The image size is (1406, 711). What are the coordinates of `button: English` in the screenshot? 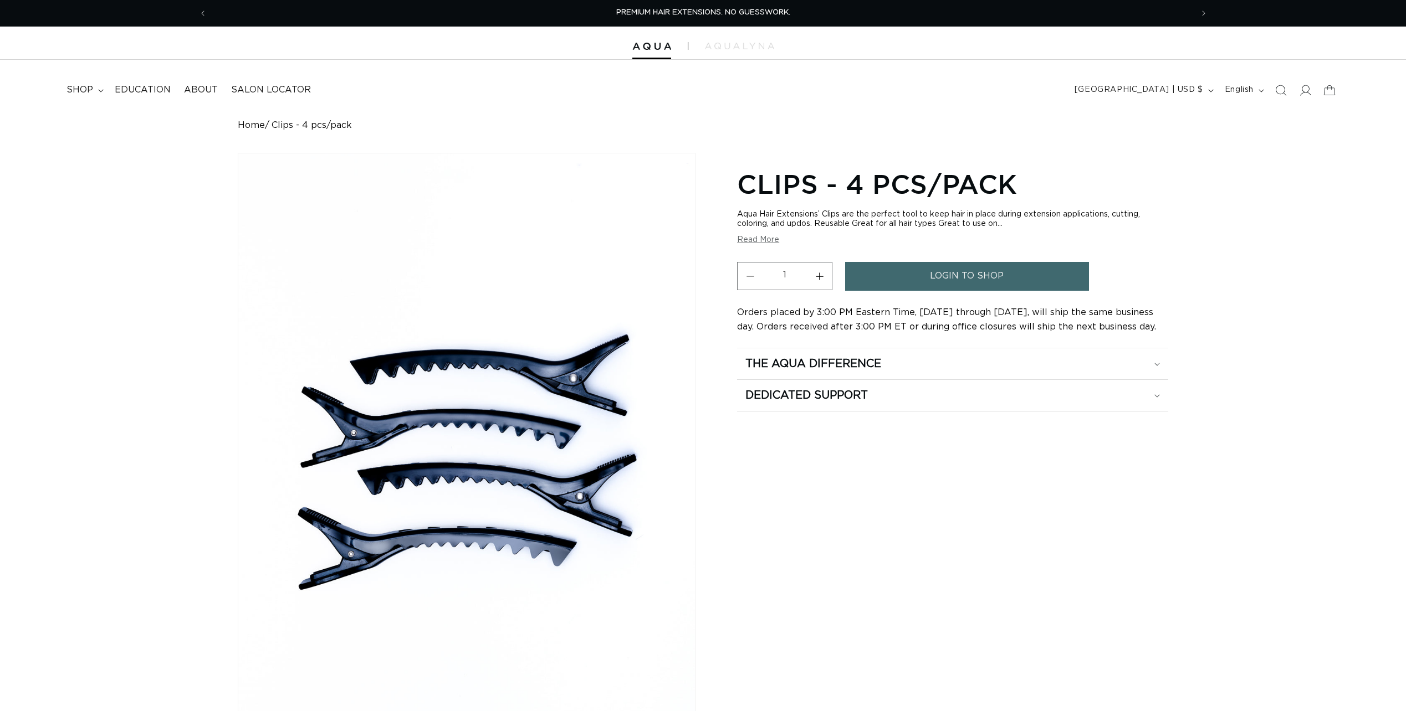 It's located at (1243, 90).